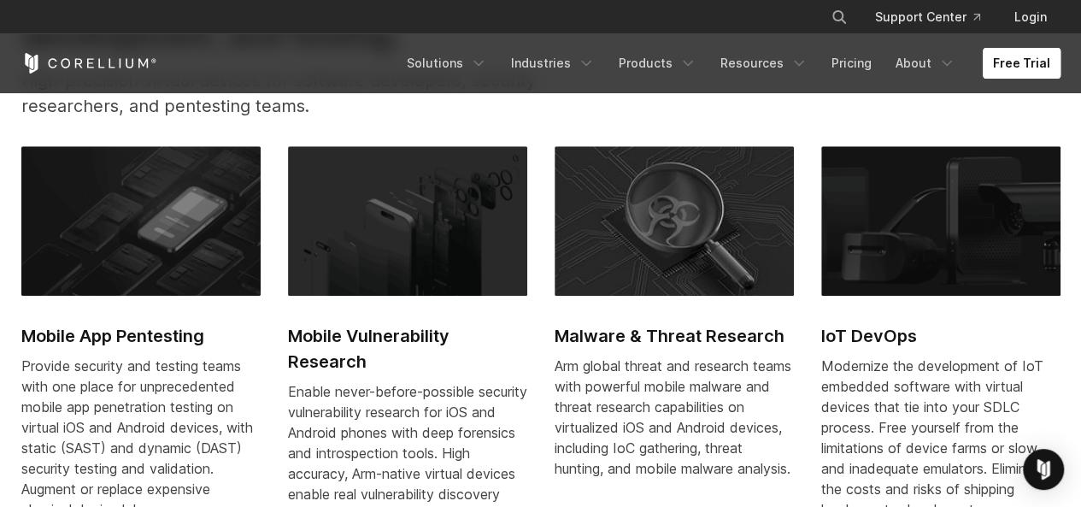 The height and width of the screenshot is (507, 1081). What do you see at coordinates (839, 17) in the screenshot?
I see `button: Search` at bounding box center [839, 17].